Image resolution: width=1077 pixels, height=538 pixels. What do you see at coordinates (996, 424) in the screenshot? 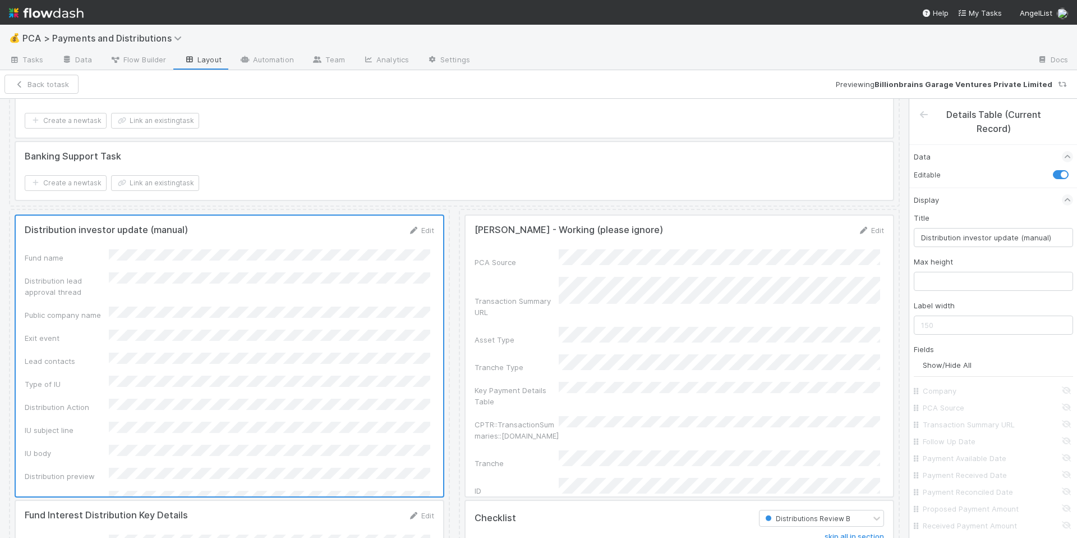
I see `label: Transaction Summary URL` at bounding box center [996, 424].